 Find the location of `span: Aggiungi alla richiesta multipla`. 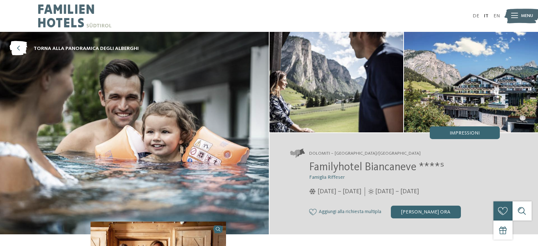

span: Aggiungi alla richiesta multipla is located at coordinates (350, 212).